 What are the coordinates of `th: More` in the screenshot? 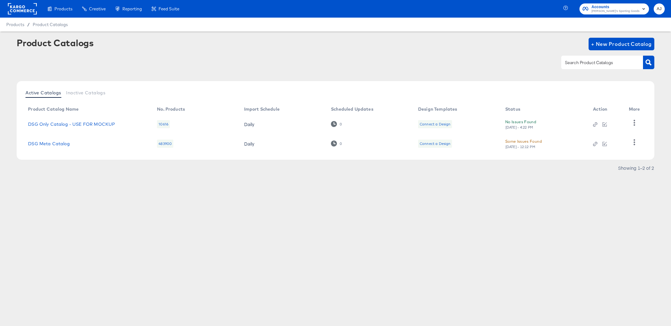 It's located at (636, 109).